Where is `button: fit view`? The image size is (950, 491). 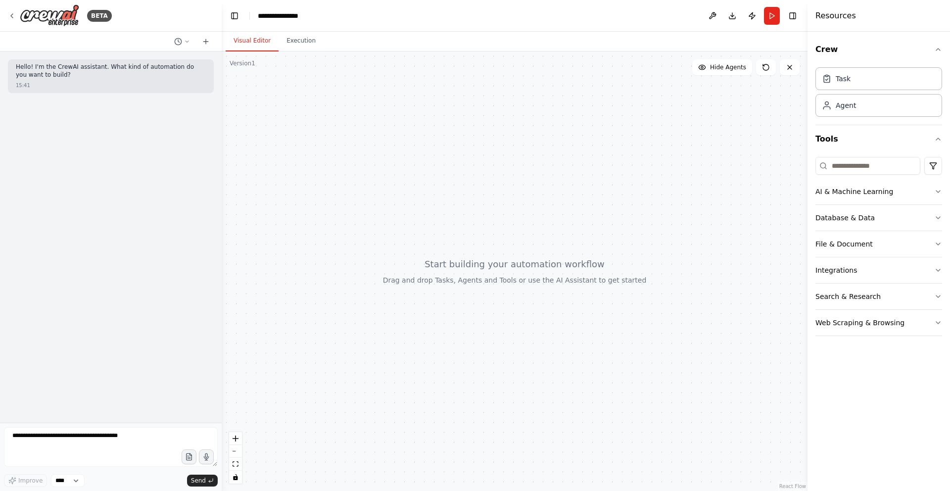 button: fit view is located at coordinates (235, 464).